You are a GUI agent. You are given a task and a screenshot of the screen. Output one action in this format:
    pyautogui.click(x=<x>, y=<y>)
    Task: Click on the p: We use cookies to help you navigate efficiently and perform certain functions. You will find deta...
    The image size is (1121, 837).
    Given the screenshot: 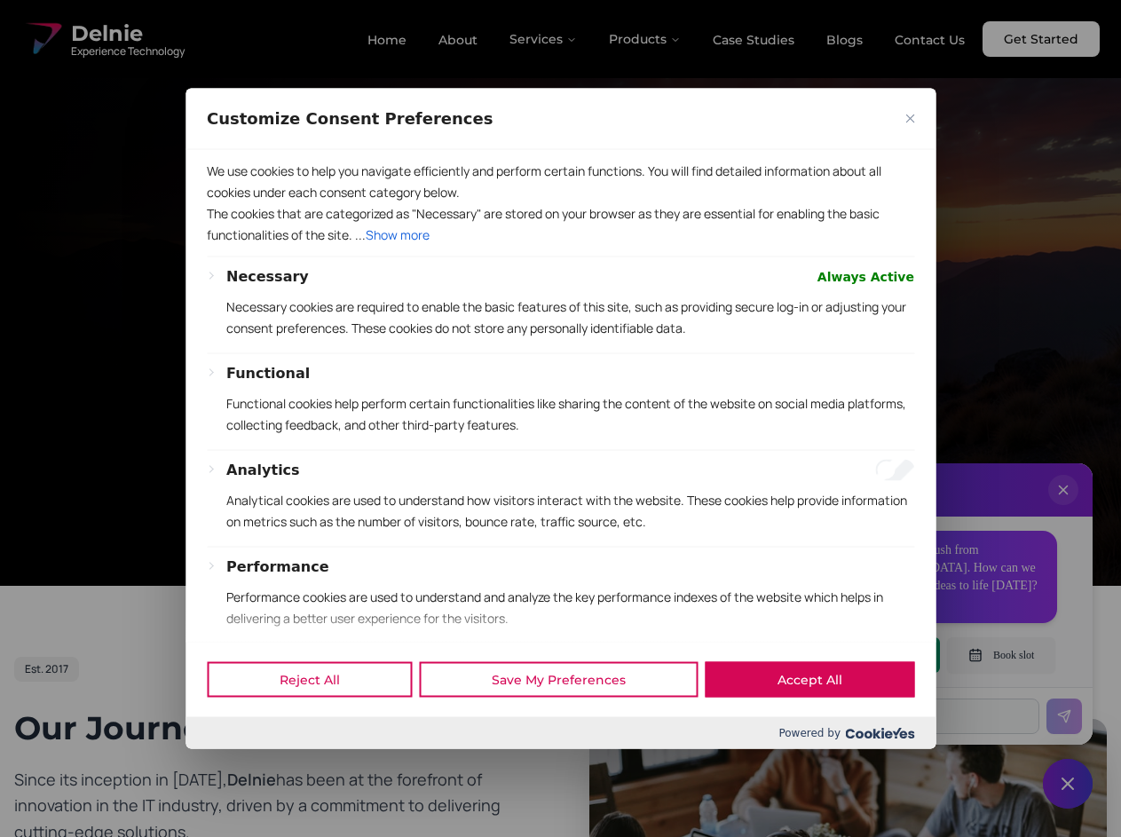 What is the action you would take?
    pyautogui.click(x=560, y=181)
    